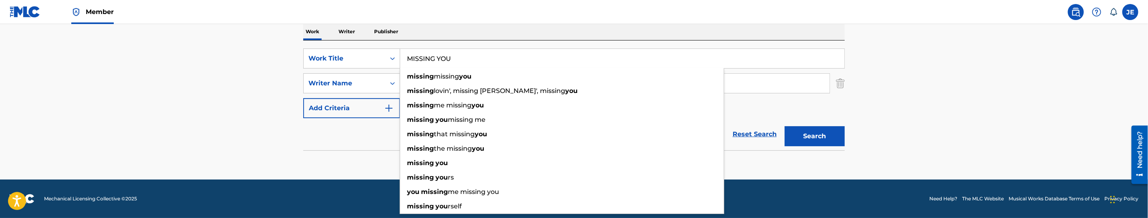 The width and height of the screenshot is (1148, 218). What do you see at coordinates (454, 134) in the screenshot?
I see `span: that missing` at bounding box center [454, 134].